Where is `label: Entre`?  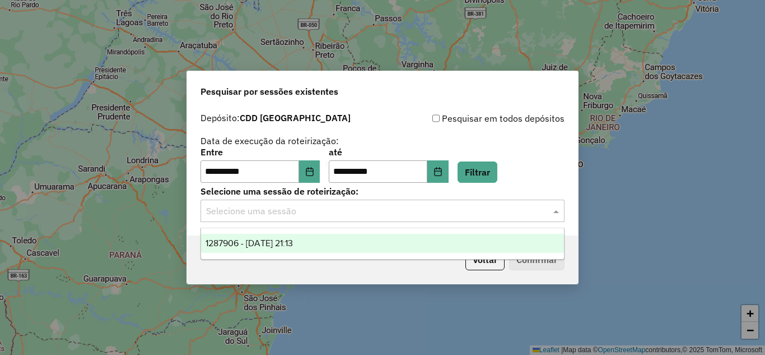
label: Entre is located at coordinates (260, 152).